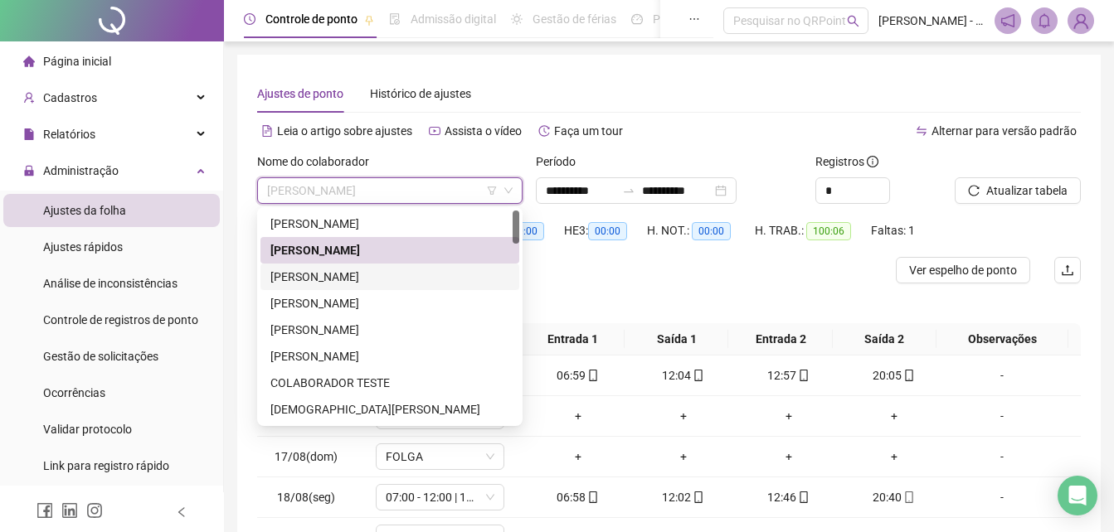 The image size is (1114, 532). What do you see at coordinates (788, 376) in the screenshot?
I see `div: 12:57` at bounding box center [788, 376].